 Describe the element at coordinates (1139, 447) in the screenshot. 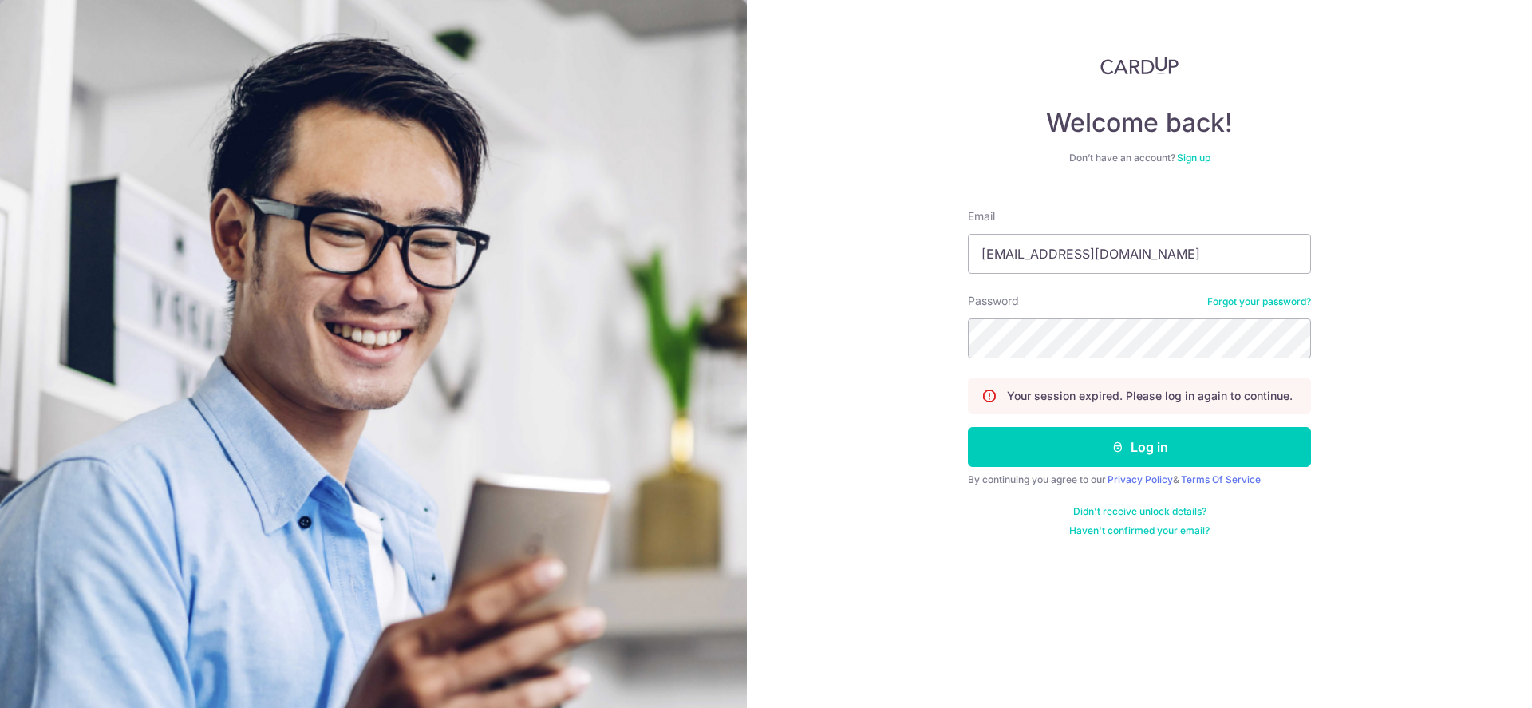

I see `button: Log in` at that location.